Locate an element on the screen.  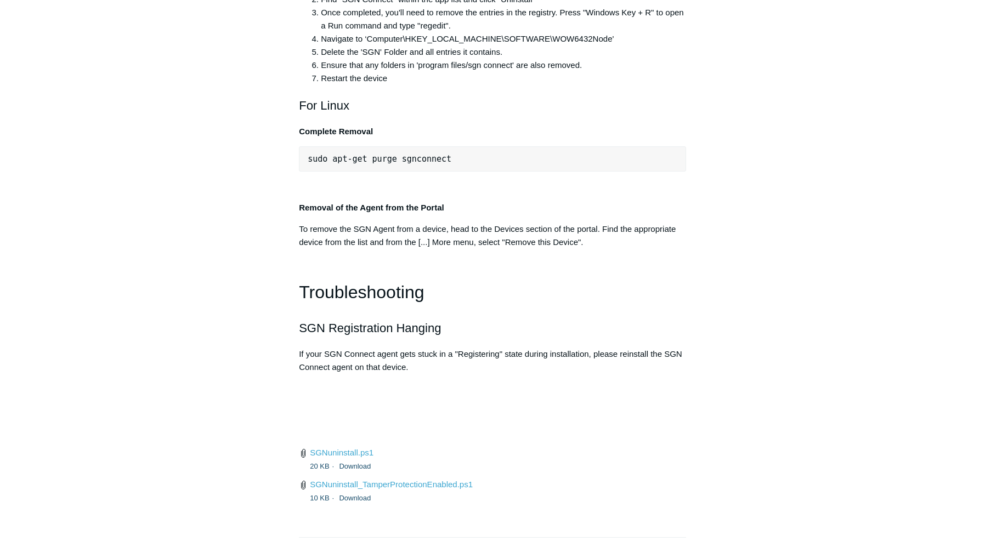
span: To remove the SGN Agent from a device, head to the Devices section of the portal. Find the approp... is located at coordinates (487, 235).